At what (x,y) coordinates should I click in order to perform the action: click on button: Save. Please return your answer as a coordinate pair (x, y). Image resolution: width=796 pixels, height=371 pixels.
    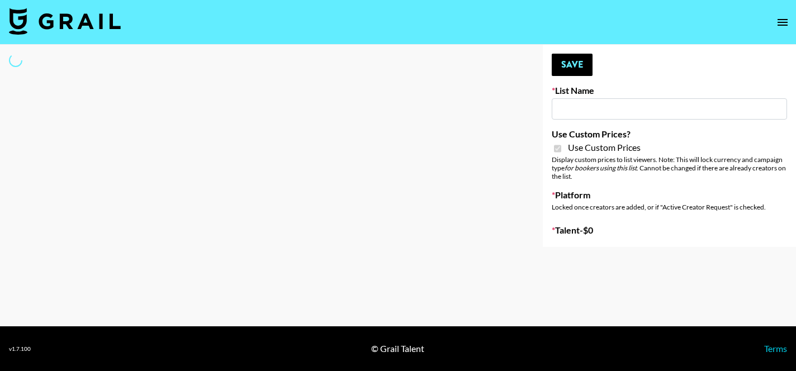
    Looking at the image, I should click on (572, 65).